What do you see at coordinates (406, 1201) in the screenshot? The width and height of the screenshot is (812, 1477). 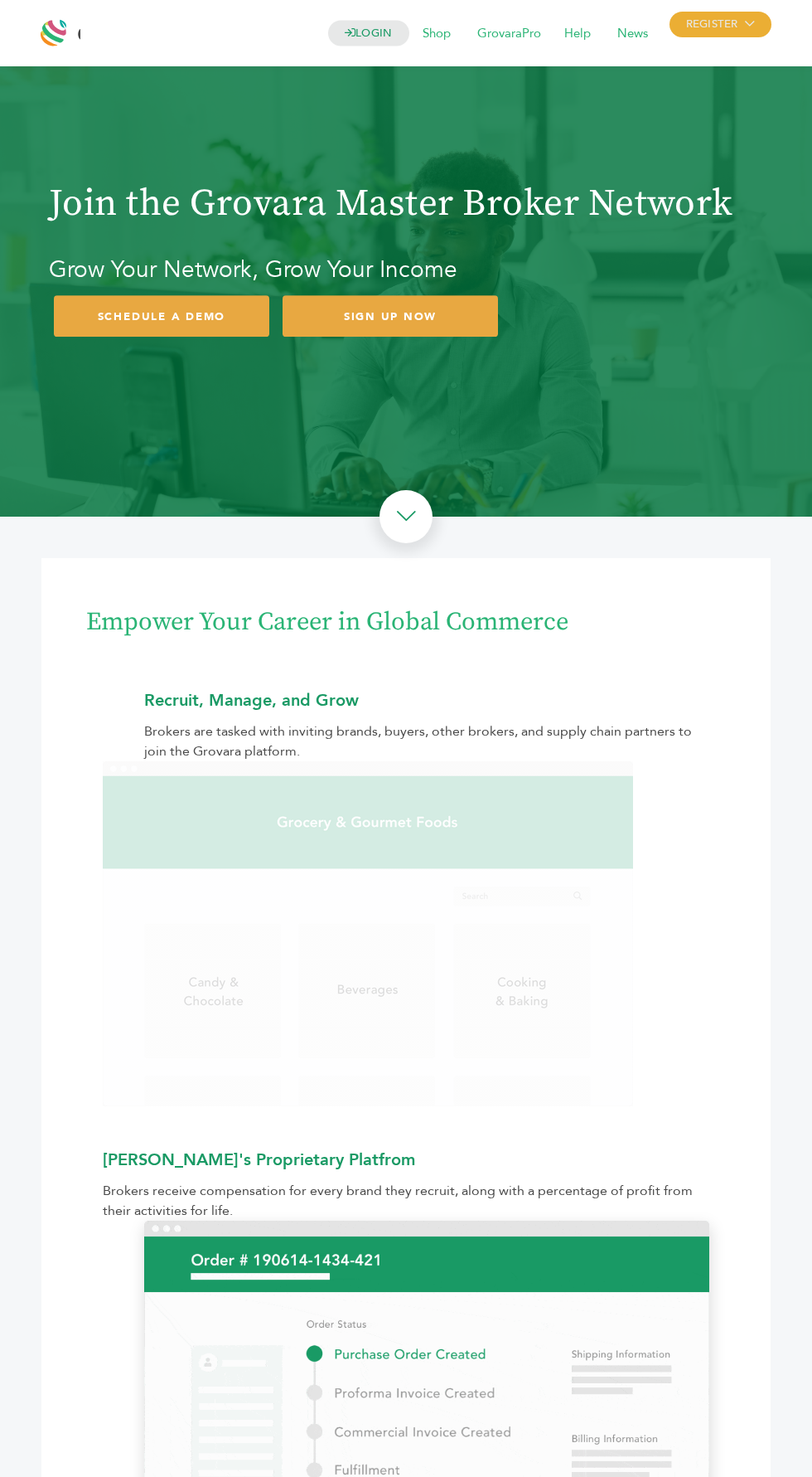 I see `div: Brokers receive compensation for every brand they recruit, along with a percentage of profit from...` at bounding box center [406, 1201].